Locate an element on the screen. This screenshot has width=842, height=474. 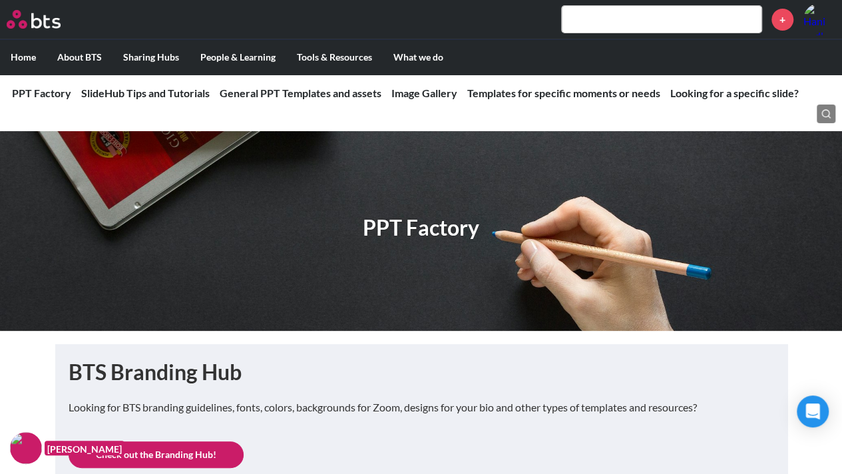
p: Looking for BTS branding guidelines, fonts, colors, backgrounds for Zoom, designs for your bio an... is located at coordinates (421, 407).